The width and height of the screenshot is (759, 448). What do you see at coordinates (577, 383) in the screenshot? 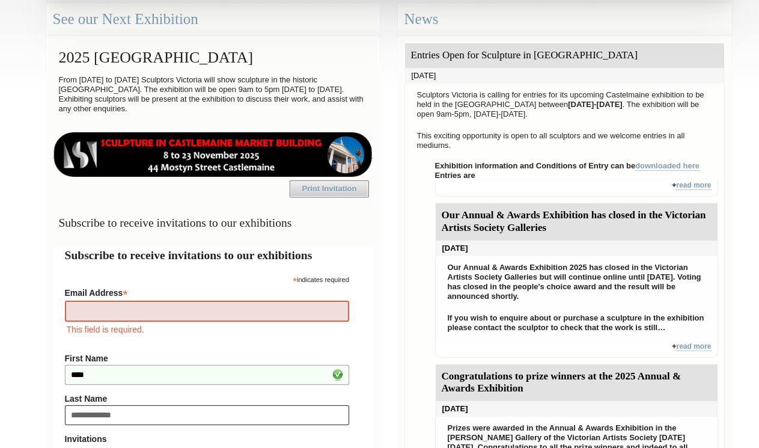
I see `div: Congratulations to prize winners at the 2025 Annual & Awards Exhibition` at bounding box center [577, 383].